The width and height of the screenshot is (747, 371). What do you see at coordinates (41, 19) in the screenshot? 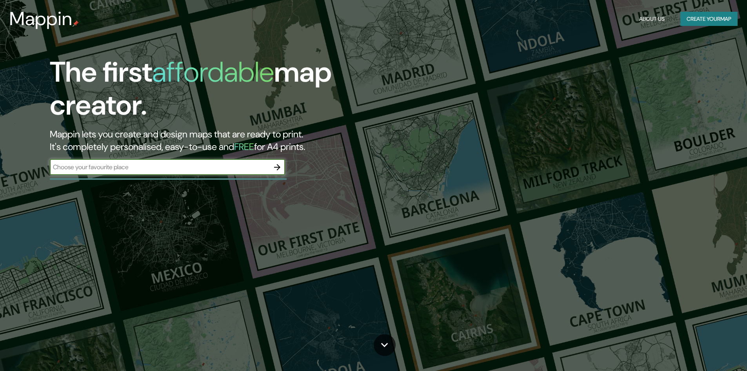
I see `h3: Mappin` at bounding box center [41, 19].